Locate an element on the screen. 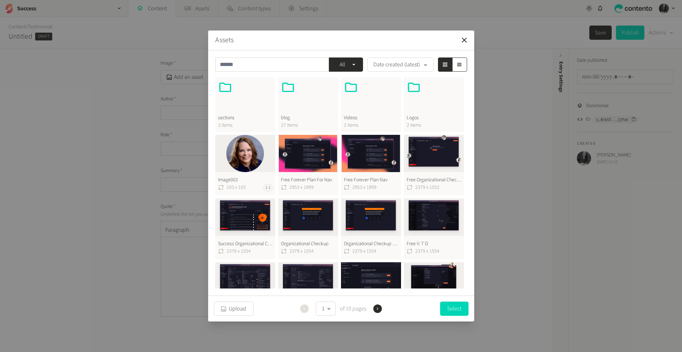 This screenshot has height=352, width=682. span: All is located at coordinates (343, 65).